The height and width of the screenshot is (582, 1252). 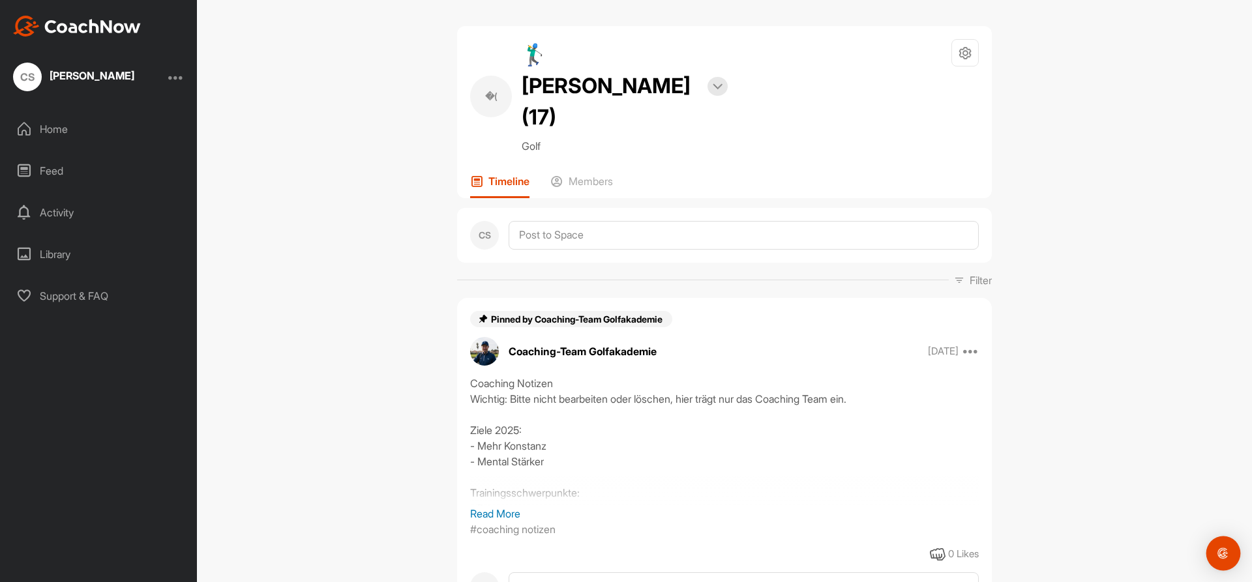 What do you see at coordinates (484, 351) in the screenshot?
I see `img: avatar` at bounding box center [484, 351].